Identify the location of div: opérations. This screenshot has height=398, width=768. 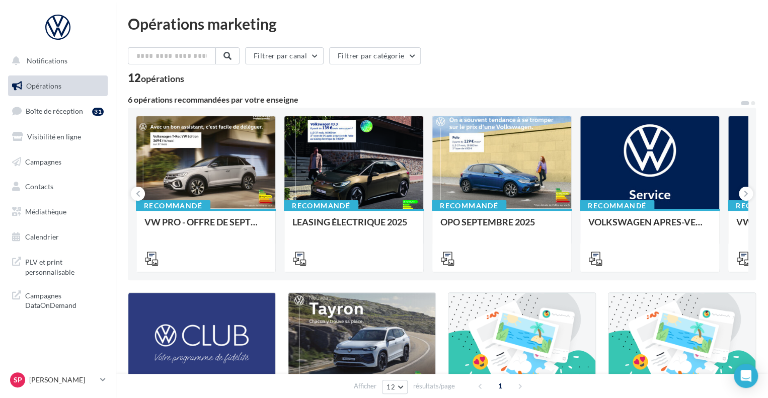
(163, 79).